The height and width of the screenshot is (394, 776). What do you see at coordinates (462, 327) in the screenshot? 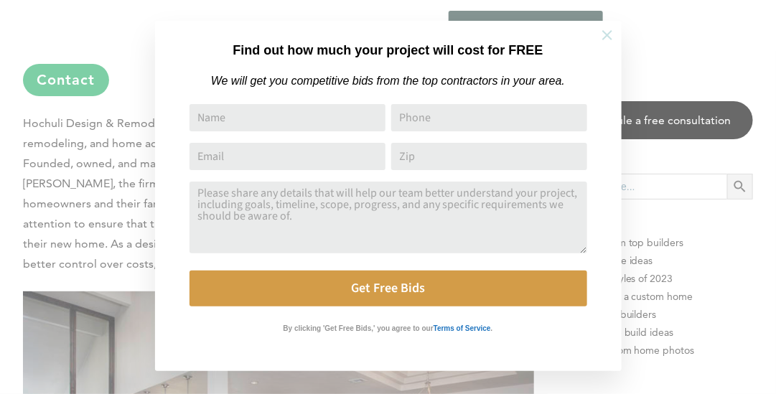
I see `a: Terms of Service` at bounding box center [462, 327].